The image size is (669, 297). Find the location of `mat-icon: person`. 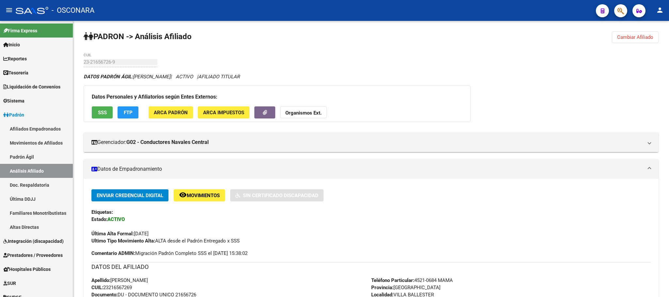

mat-icon: person is located at coordinates (660, 10).